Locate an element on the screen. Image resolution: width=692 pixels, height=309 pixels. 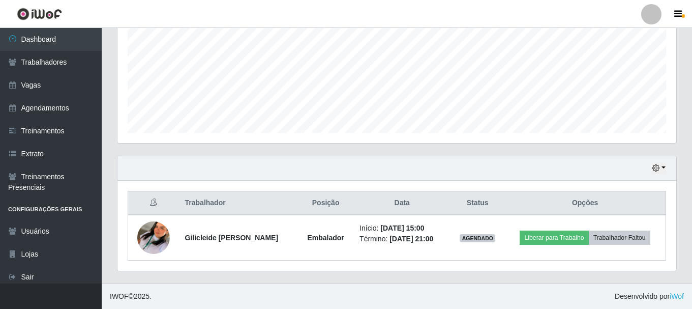
span: Desenvolvido por is located at coordinates (649, 296).